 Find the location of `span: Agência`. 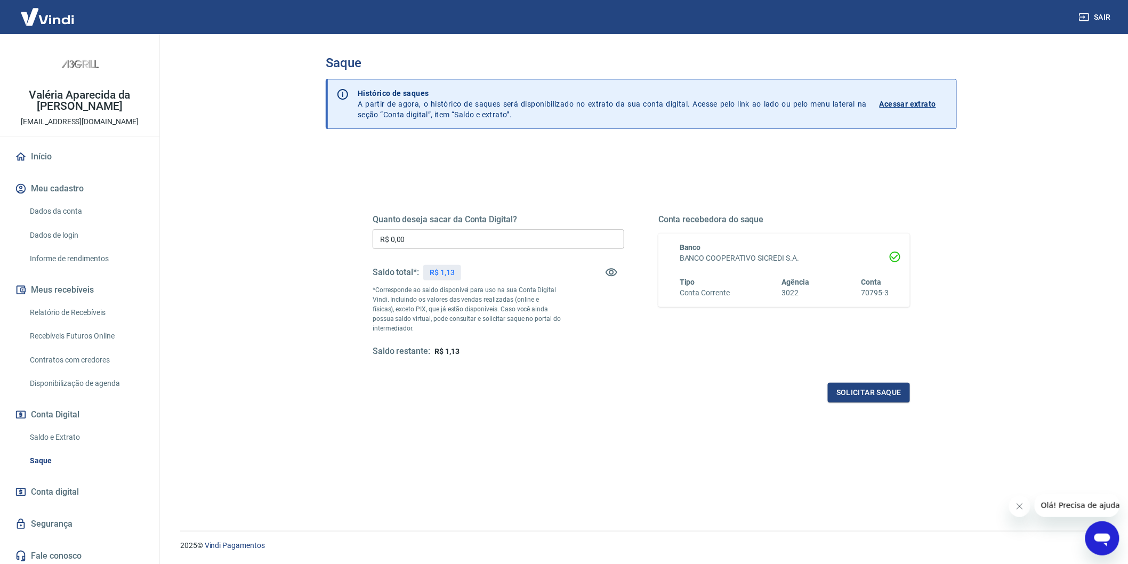

span: Agência is located at coordinates (796, 282).